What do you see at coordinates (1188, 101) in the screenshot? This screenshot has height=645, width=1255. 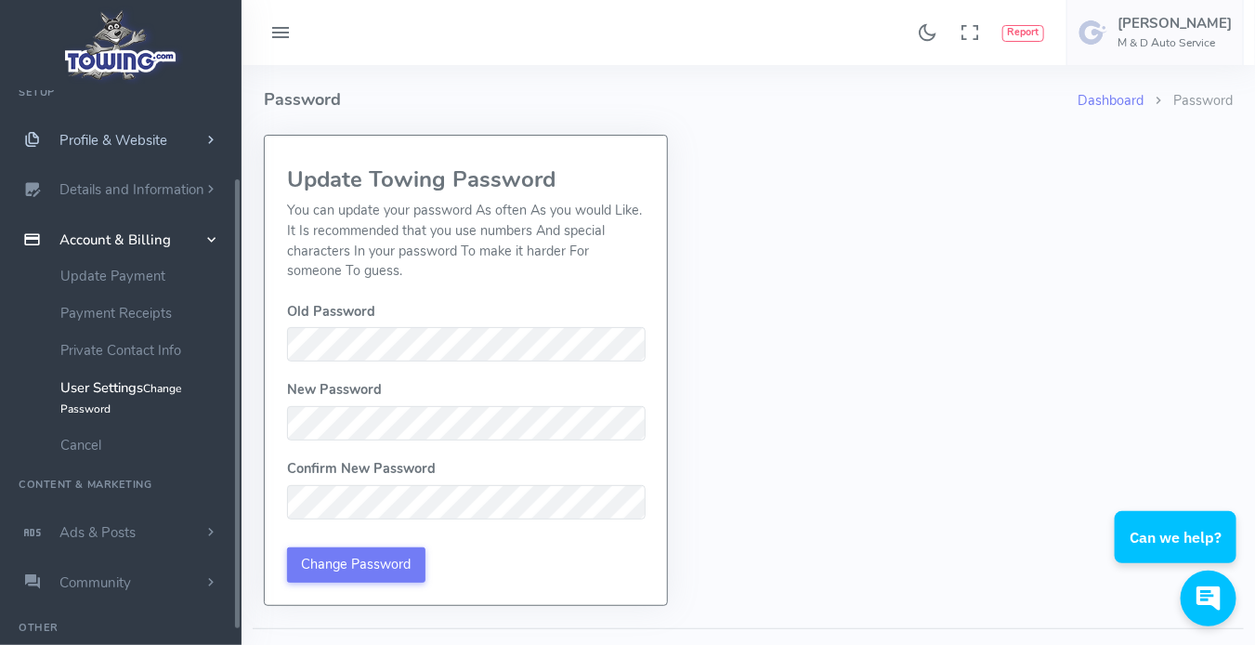 I see `li: Password` at bounding box center [1188, 101].